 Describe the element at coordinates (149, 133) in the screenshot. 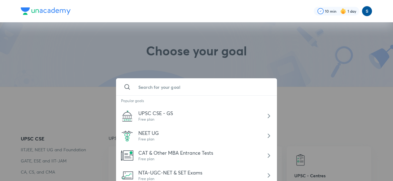

I see `span: NEET UG` at that location.